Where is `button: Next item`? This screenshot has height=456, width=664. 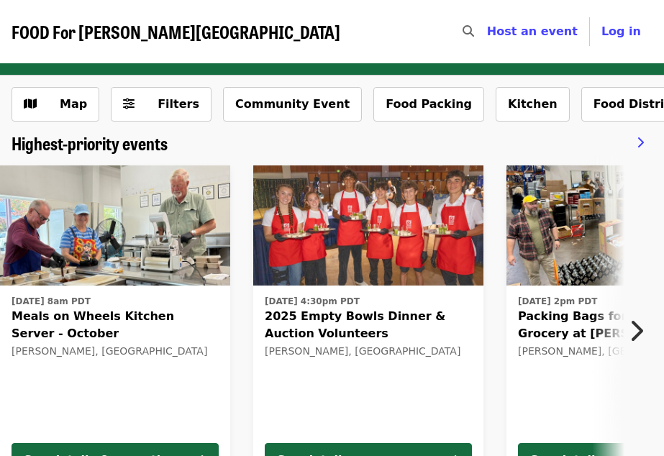 button: Next item is located at coordinates (640, 331).